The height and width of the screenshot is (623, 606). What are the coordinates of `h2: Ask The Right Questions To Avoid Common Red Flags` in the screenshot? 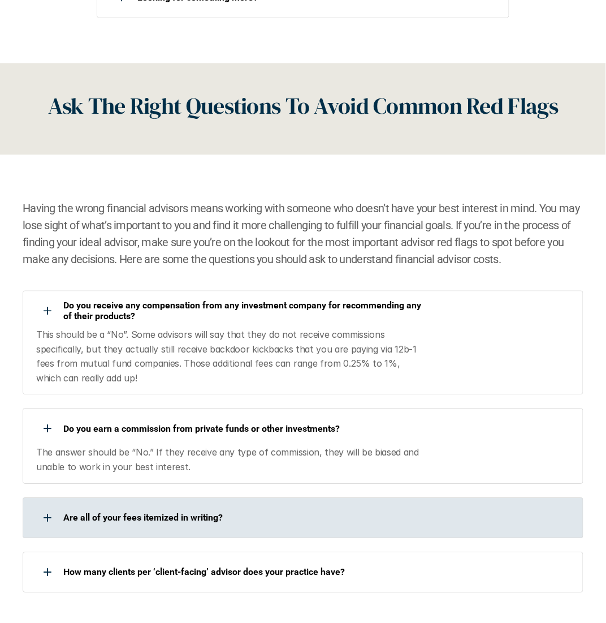 It's located at (303, 106).